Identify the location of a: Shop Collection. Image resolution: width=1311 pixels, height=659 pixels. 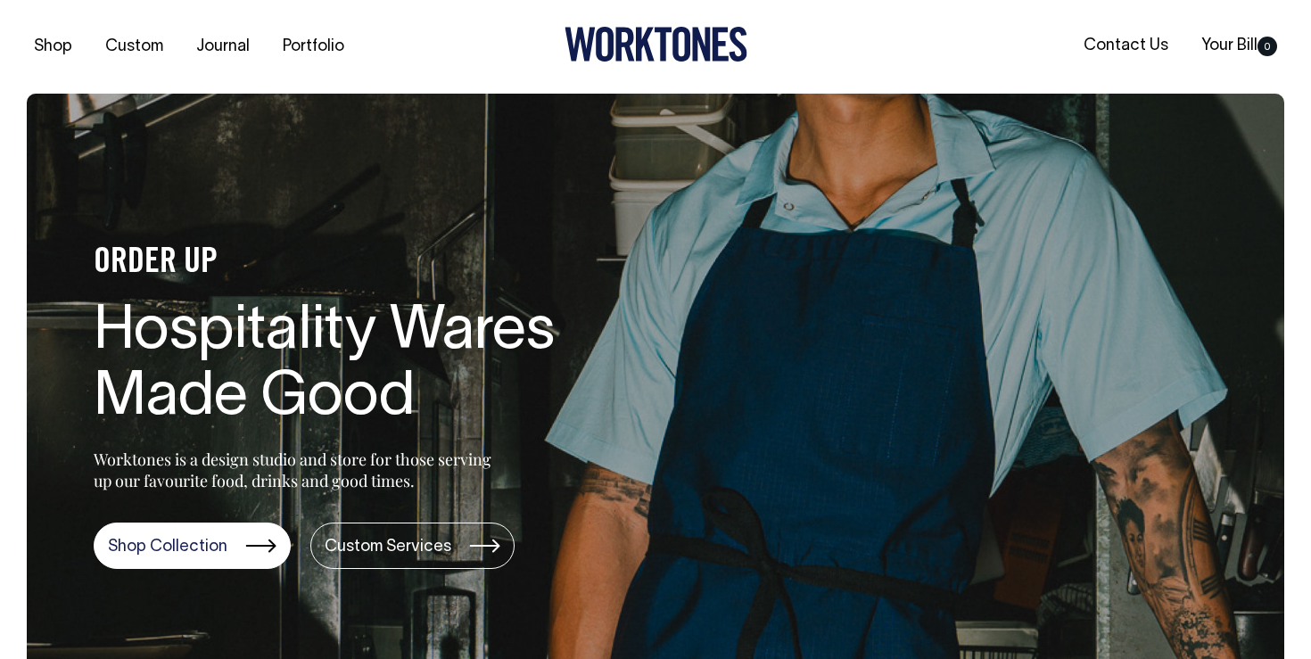
(192, 546).